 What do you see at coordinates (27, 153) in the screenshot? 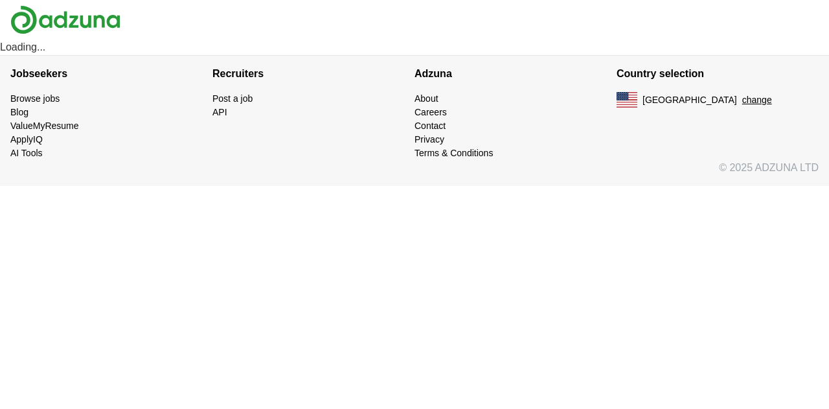
I see `a: AI Tools` at bounding box center [27, 153].